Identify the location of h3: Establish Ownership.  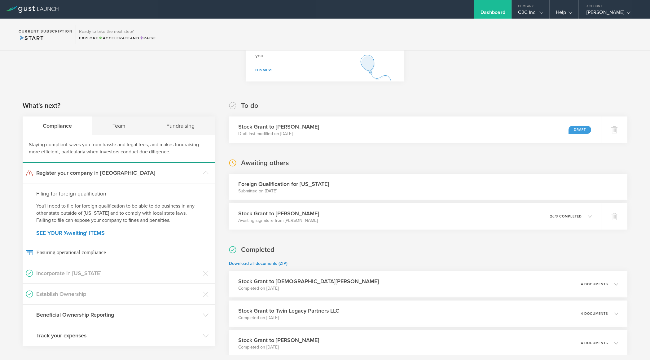
(118, 294).